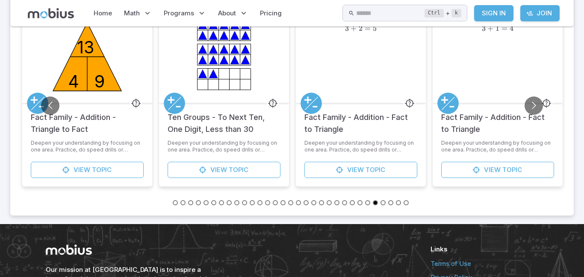 The width and height of the screenshot is (584, 277). I want to click on button: Go to slide 27, so click(375, 203).